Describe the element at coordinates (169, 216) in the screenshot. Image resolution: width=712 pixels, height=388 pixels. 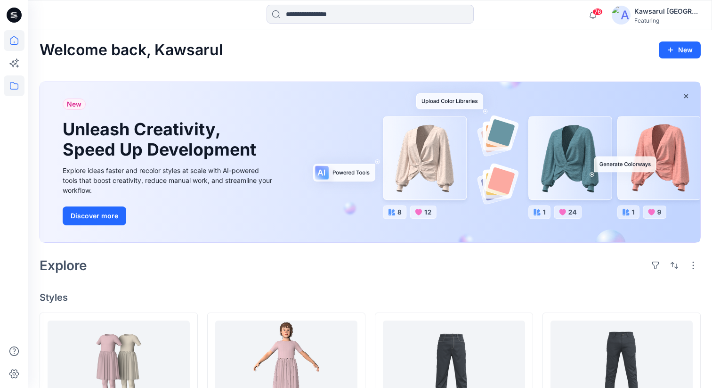
I see `a: Discover more` at that location.